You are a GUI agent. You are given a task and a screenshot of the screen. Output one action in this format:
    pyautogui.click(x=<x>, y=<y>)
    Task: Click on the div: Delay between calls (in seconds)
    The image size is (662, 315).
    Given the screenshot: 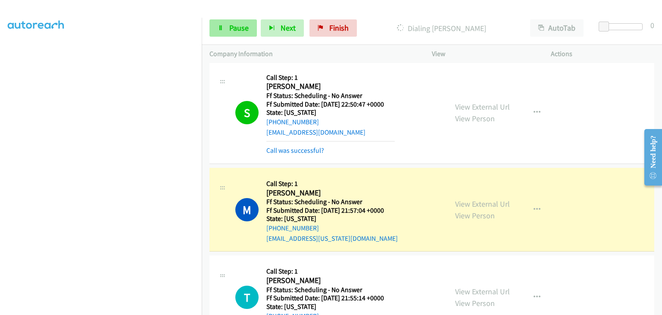 What is the action you would take?
    pyautogui.click(x=623, y=27)
    